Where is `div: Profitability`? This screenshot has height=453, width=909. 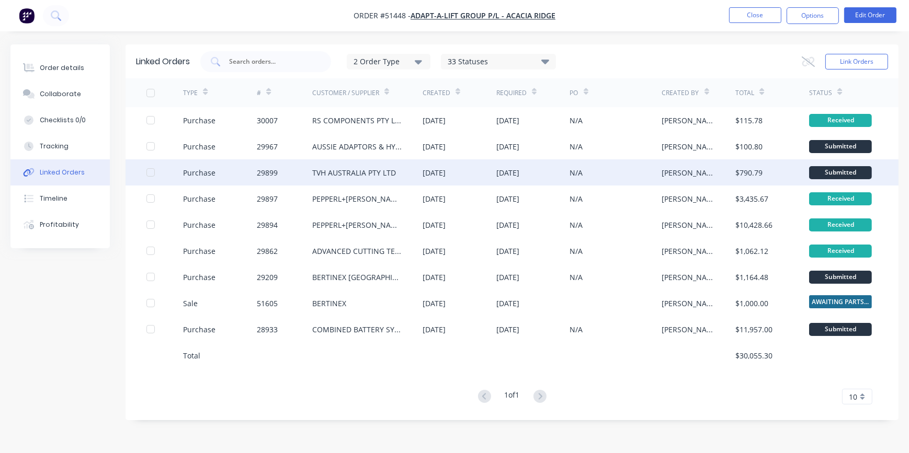 div: Profitability is located at coordinates (59, 225).